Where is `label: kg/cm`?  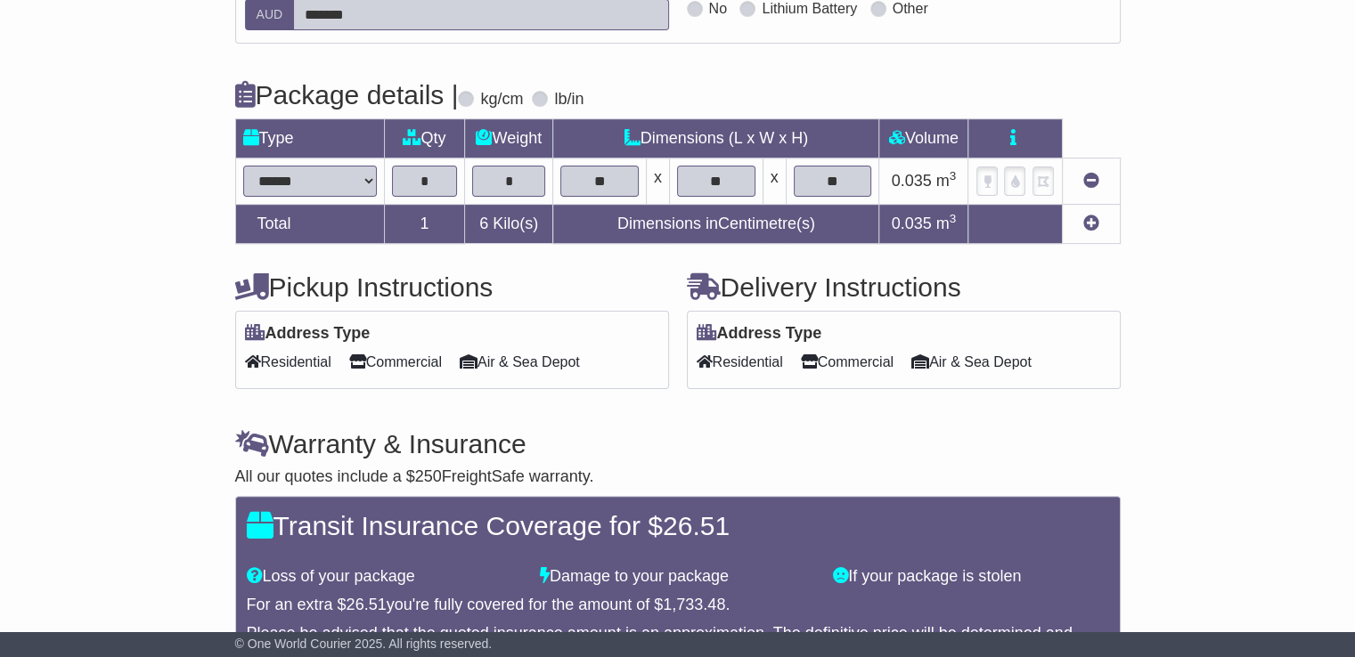 label: kg/cm is located at coordinates (501, 100).